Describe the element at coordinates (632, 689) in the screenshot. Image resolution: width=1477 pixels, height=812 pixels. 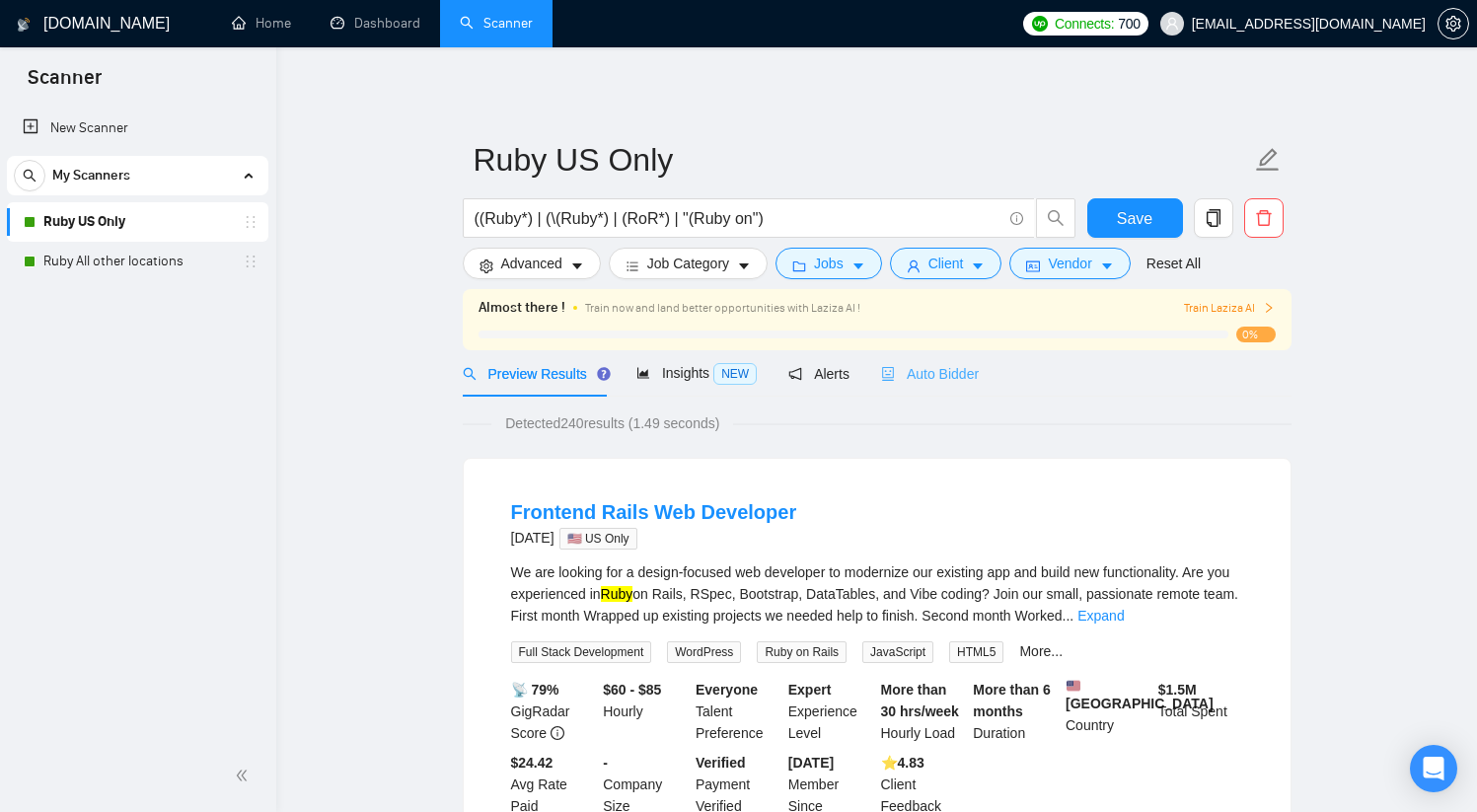
I see `b: $60 - $85` at that location.